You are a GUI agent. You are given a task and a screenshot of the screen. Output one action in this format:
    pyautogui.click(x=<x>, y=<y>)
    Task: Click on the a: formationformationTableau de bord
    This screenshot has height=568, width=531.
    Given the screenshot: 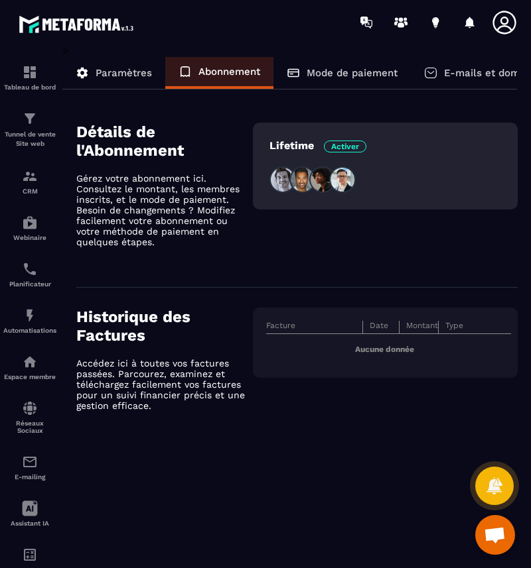 What is the action you would take?
    pyautogui.click(x=30, y=78)
    